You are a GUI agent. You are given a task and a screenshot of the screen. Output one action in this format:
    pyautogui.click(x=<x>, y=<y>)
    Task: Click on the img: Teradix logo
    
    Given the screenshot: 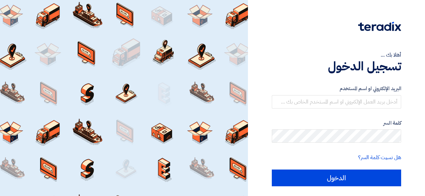 What is the action you would take?
    pyautogui.click(x=379, y=27)
    